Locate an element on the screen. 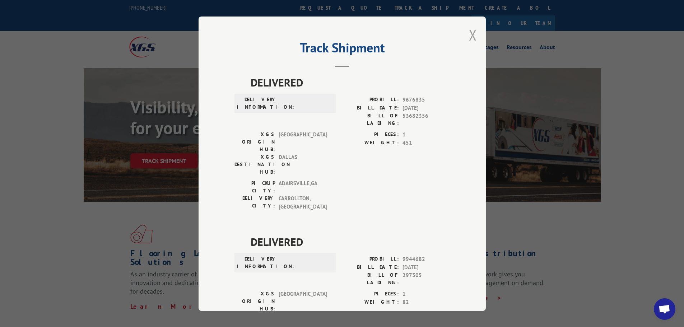 The width and height of the screenshot is (684, 327). span: 451 is located at coordinates (426, 143).